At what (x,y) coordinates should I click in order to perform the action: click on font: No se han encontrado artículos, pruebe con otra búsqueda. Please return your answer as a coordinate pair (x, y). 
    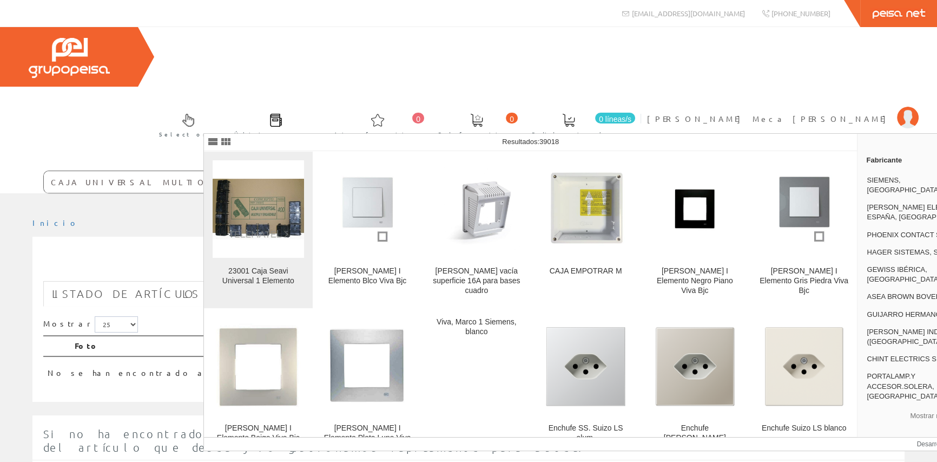
    Looking at the image, I should click on (244, 372).